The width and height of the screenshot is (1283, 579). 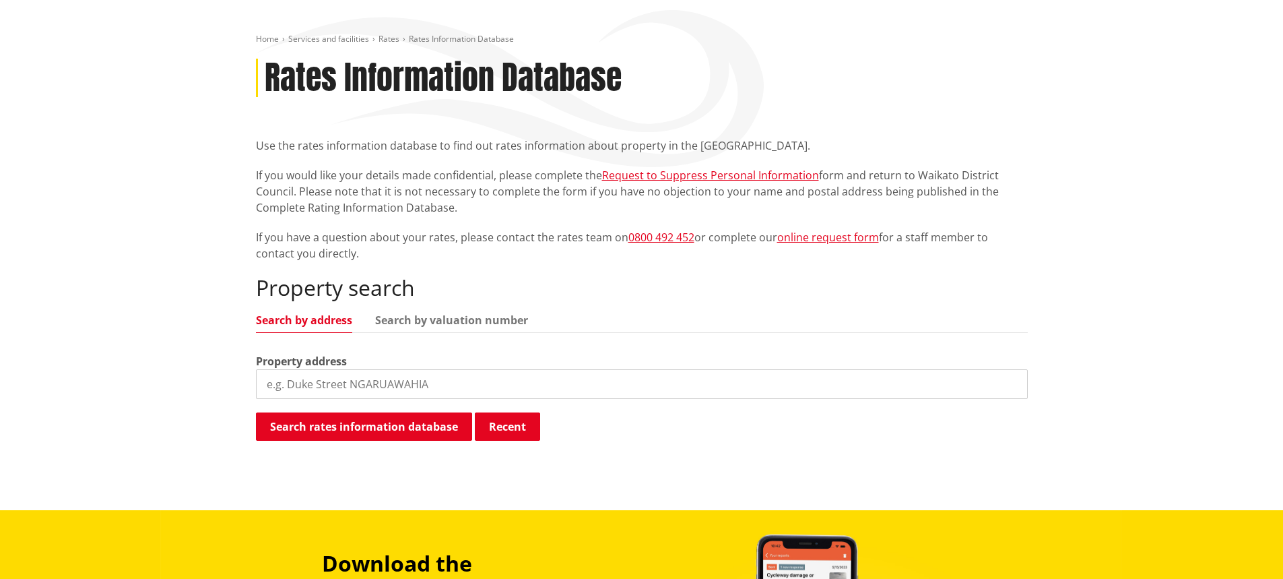 What do you see at coordinates (642, 39) in the screenshot?
I see `nav: breadcrumb` at bounding box center [642, 39].